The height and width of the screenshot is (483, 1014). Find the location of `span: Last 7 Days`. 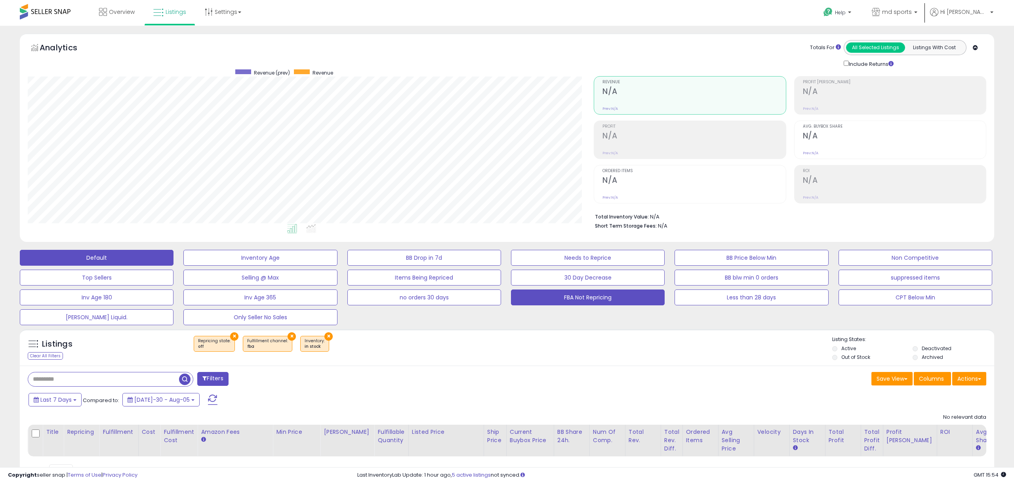

span: Last 7 Days is located at coordinates (56, 399).